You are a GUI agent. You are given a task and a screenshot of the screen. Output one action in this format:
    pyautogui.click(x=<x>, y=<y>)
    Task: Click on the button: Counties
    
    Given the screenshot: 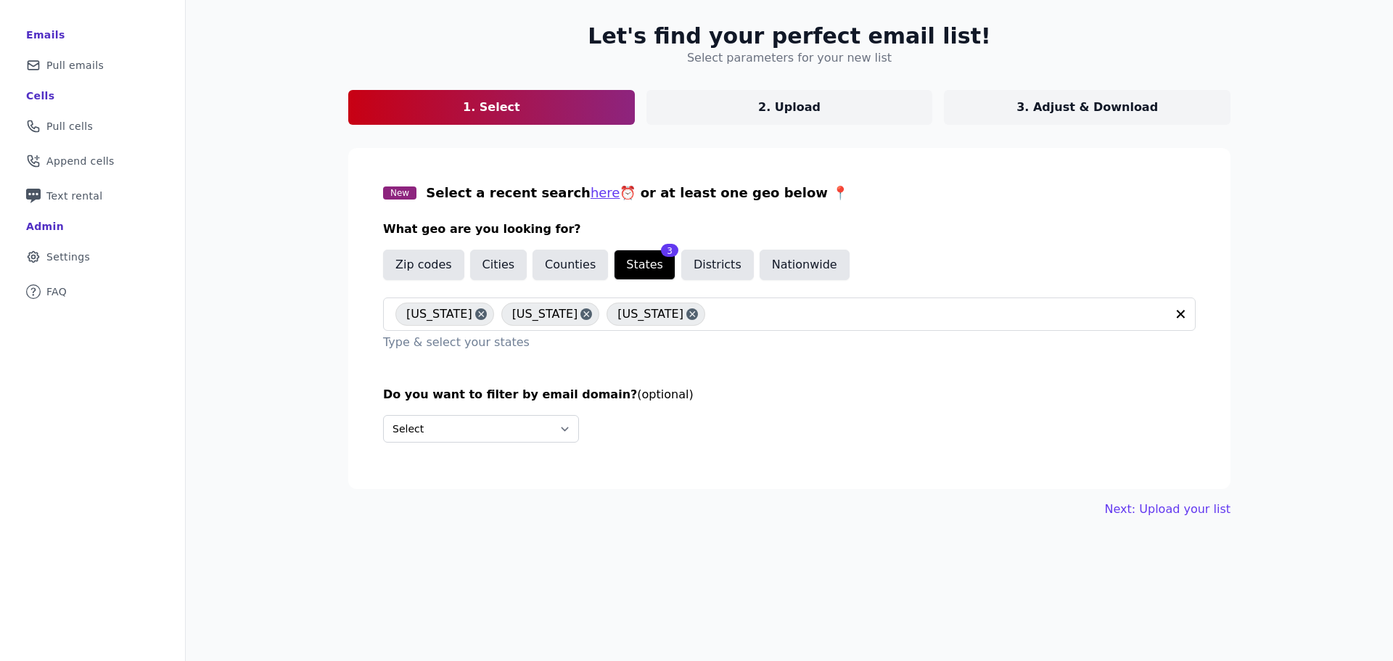 What is the action you would take?
    pyautogui.click(x=570, y=265)
    